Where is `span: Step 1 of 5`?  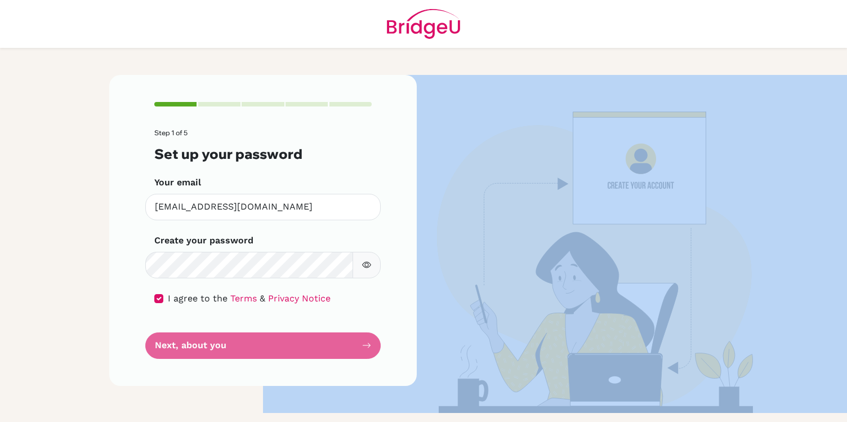
span: Step 1 of 5 is located at coordinates (171, 132).